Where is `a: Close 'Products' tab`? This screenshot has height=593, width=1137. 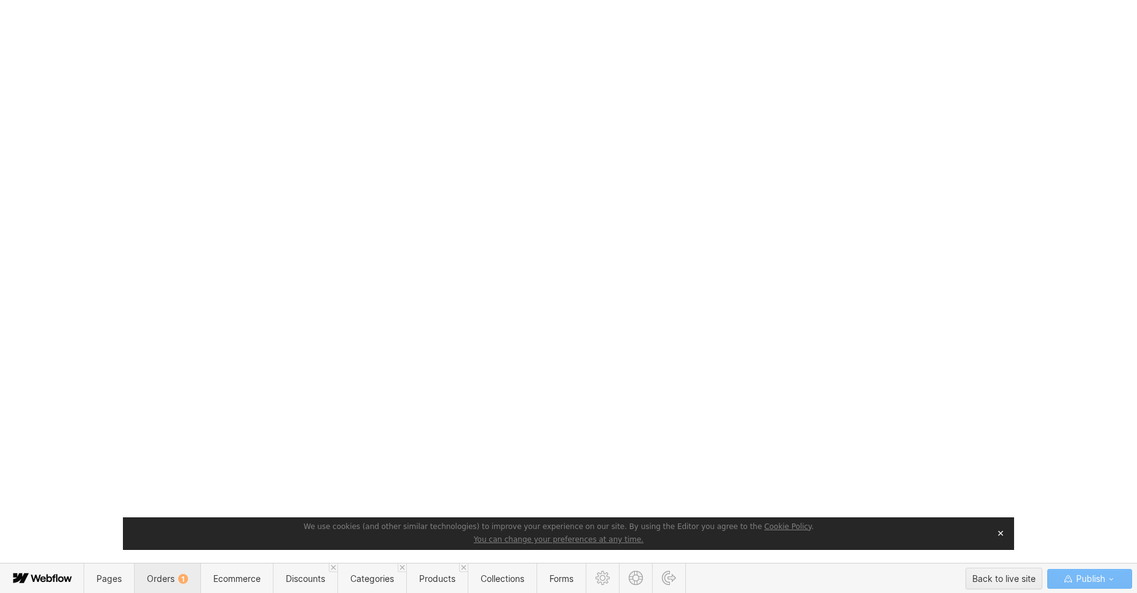
a: Close 'Products' tab is located at coordinates (463, 567).